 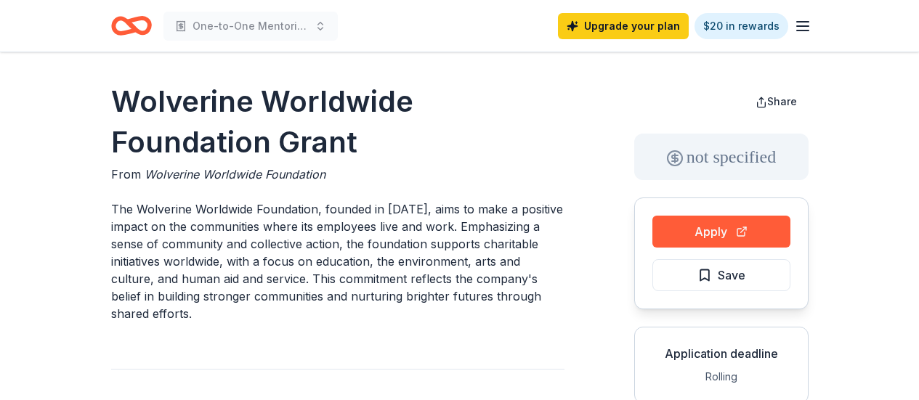 I want to click on button: Save, so click(x=721, y=275).